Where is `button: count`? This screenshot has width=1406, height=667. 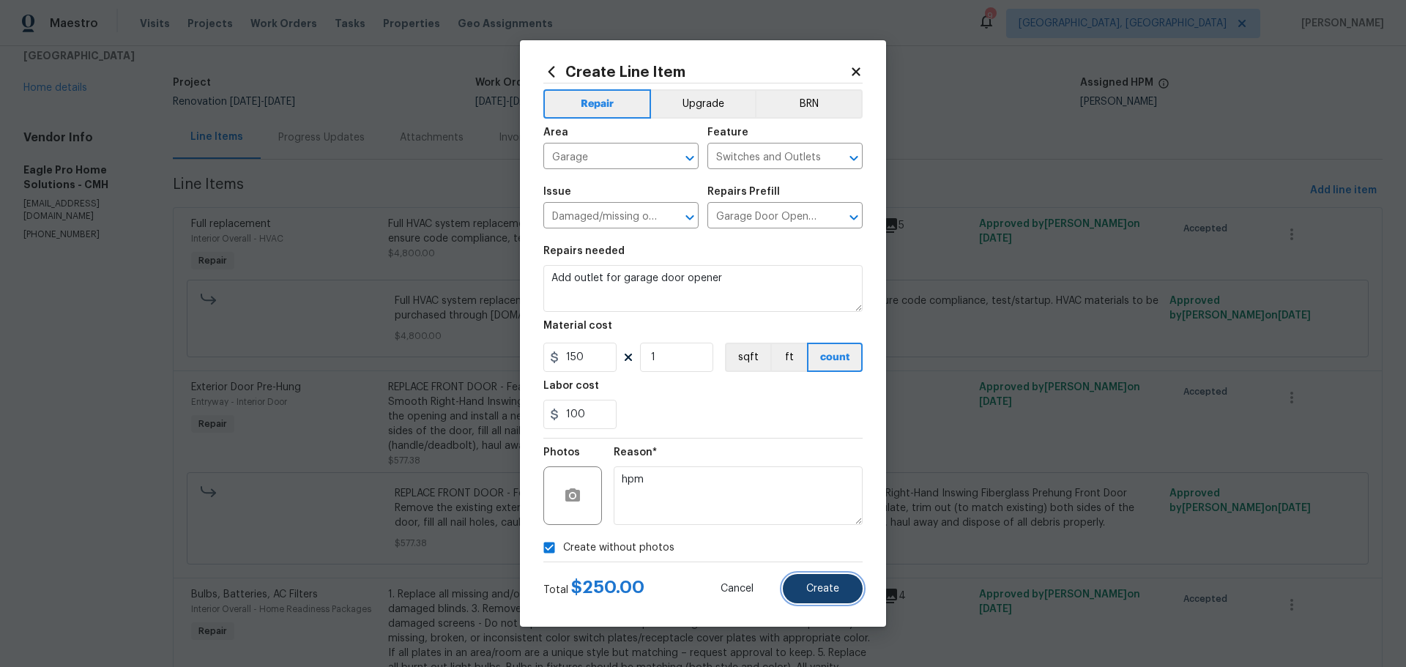
button: count is located at coordinates (835, 357).